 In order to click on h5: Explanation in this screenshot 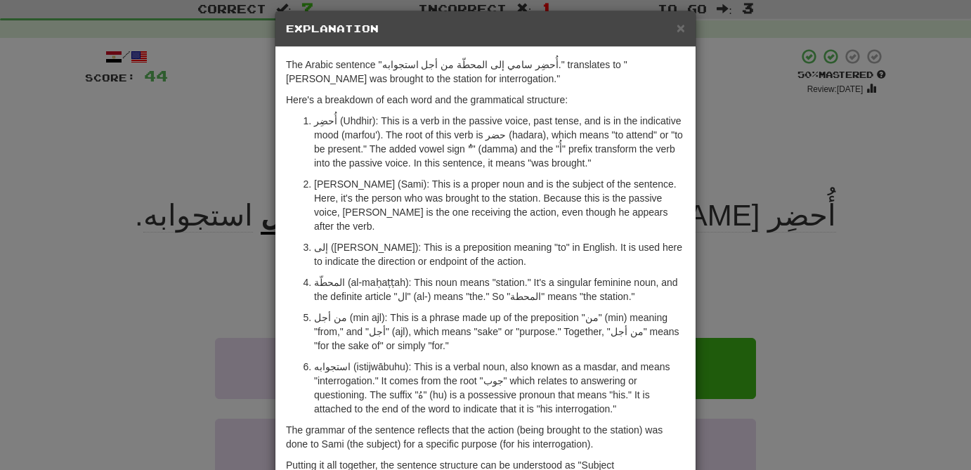, I will do `click(486, 29)`.